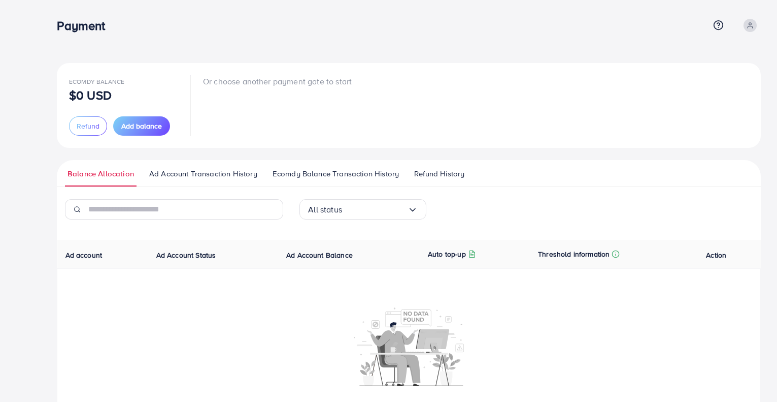 The width and height of the screenshot is (777, 402). What do you see at coordinates (319, 255) in the screenshot?
I see `span: Ad Account Balance` at bounding box center [319, 255].